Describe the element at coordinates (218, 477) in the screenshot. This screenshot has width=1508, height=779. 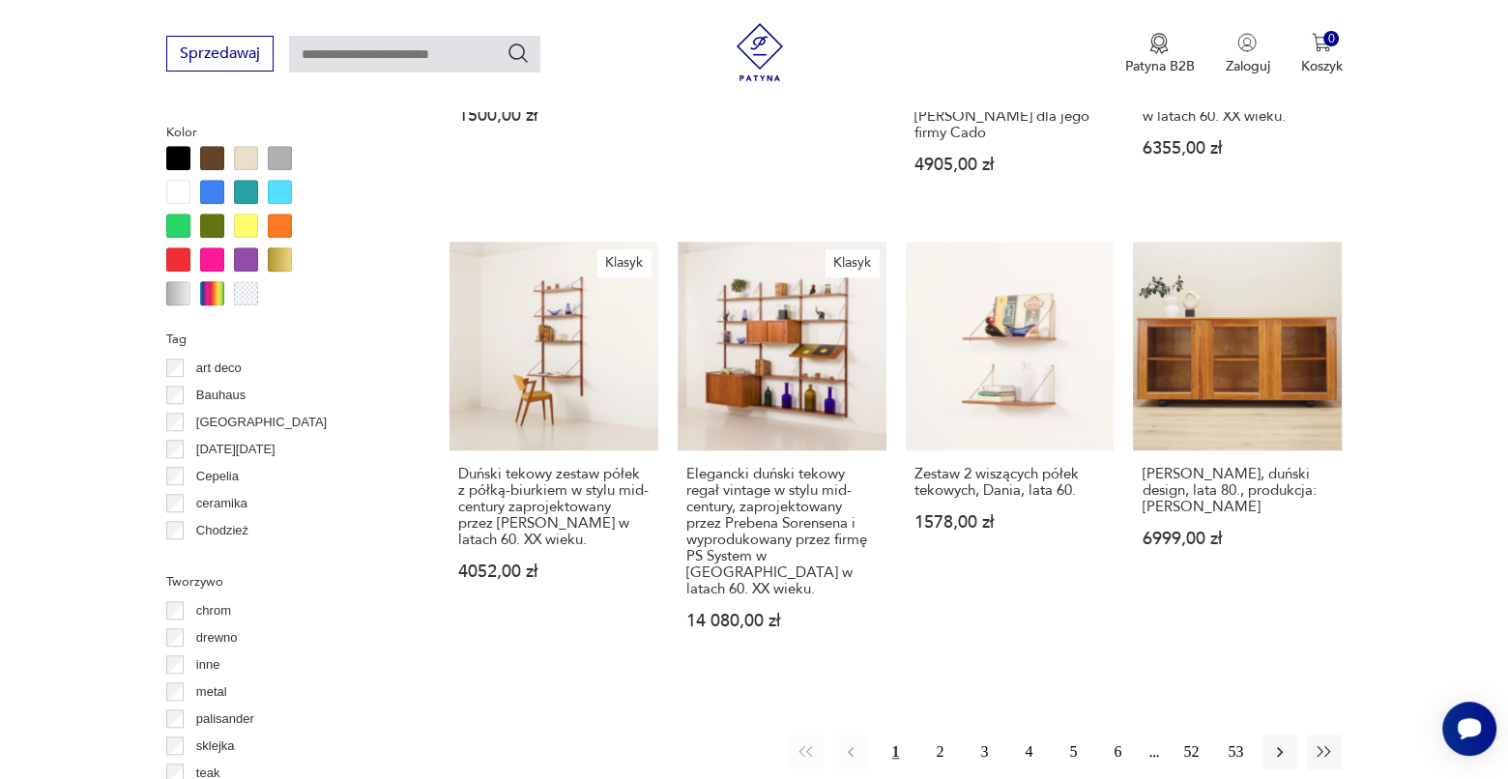
I see `p: Cepelia` at that location.